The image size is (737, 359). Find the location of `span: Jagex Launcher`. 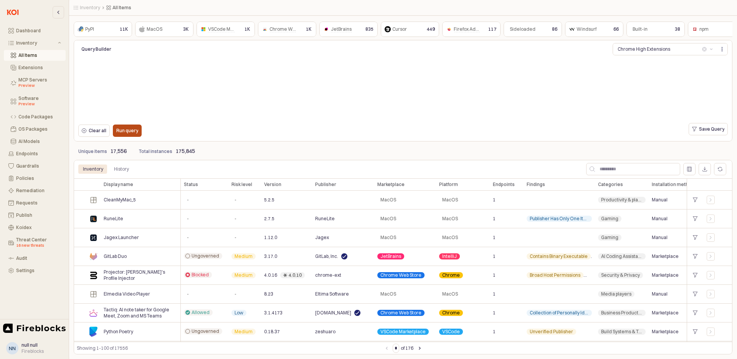

span: Jagex Launcher is located at coordinates (121, 237).